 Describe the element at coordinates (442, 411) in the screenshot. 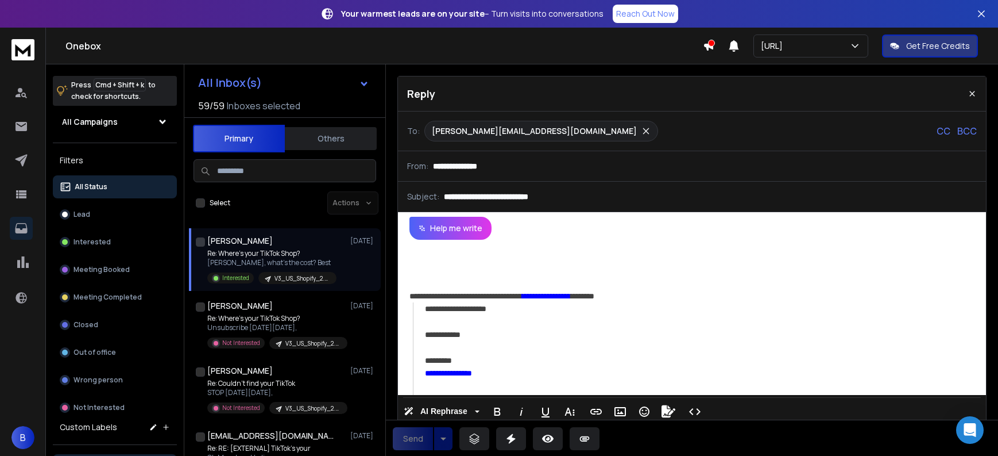

I see `button: AI Rephrase` at that location.